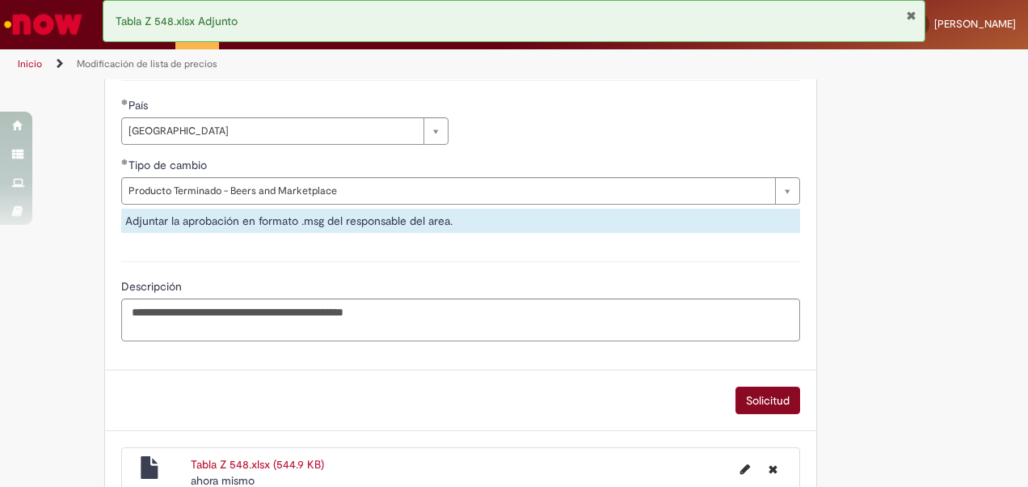  I want to click on a: Inicio, so click(30, 64).